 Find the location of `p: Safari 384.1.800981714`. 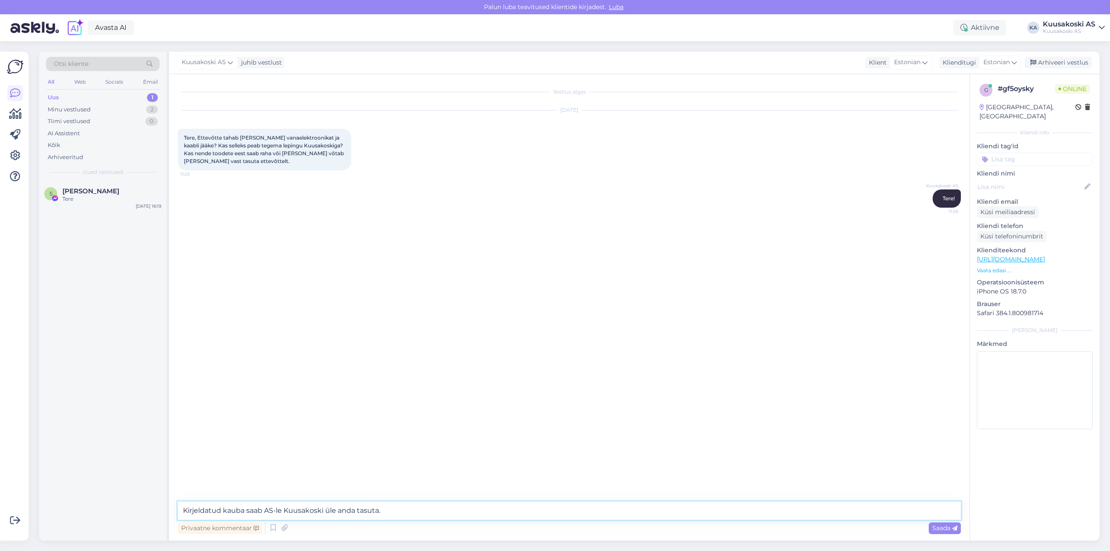

p: Safari 384.1.800981714 is located at coordinates (1034, 313).